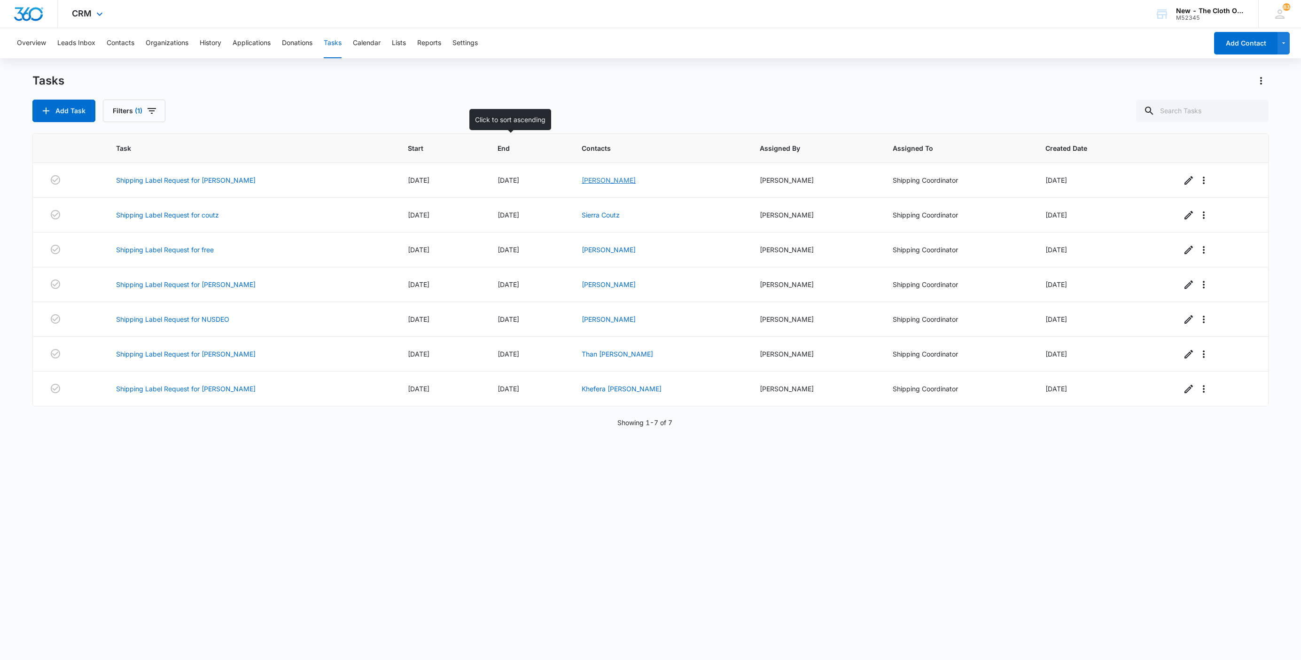 Image resolution: width=1301 pixels, height=660 pixels. What do you see at coordinates (1245, 43) in the screenshot?
I see `button: Add Contact` at bounding box center [1245, 43].